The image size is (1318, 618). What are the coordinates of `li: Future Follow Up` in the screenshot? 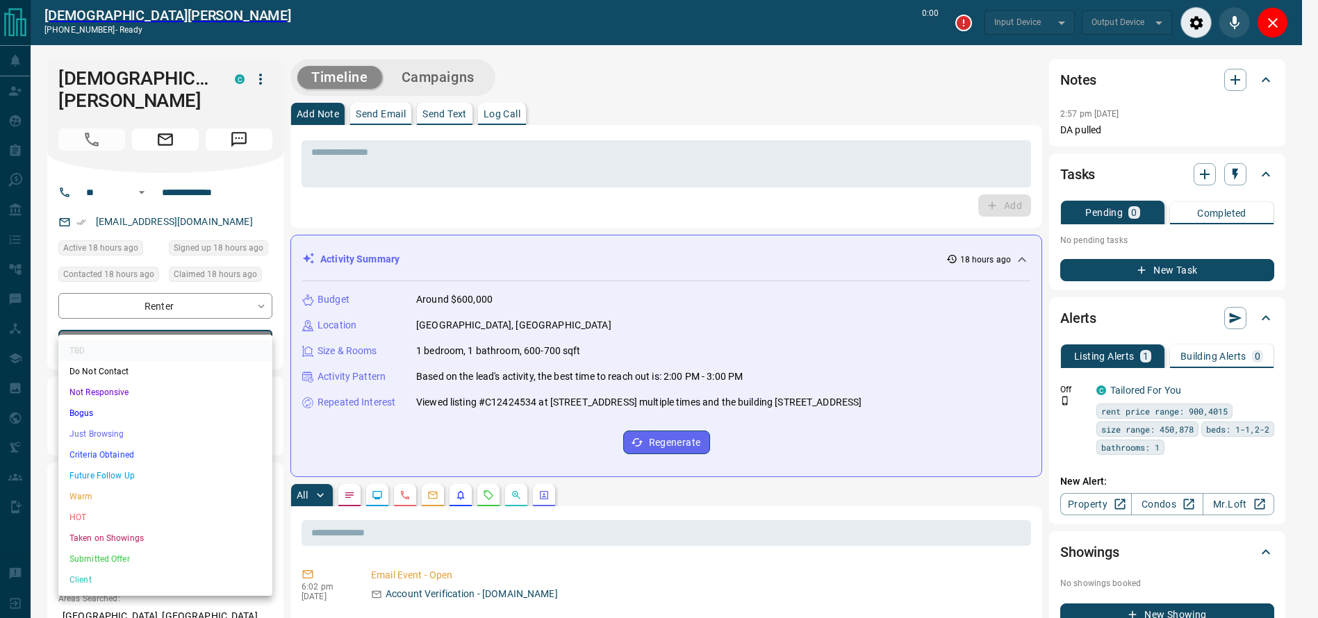 It's located at (165, 476).